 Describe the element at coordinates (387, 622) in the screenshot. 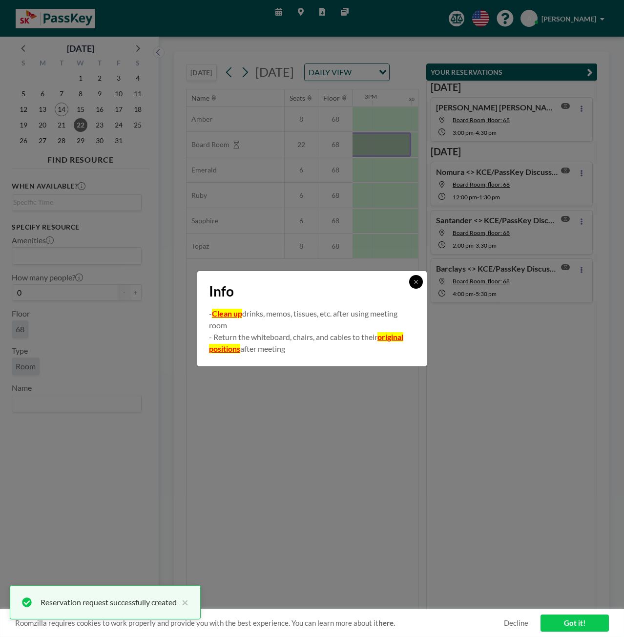

I see `a: here.` at that location.